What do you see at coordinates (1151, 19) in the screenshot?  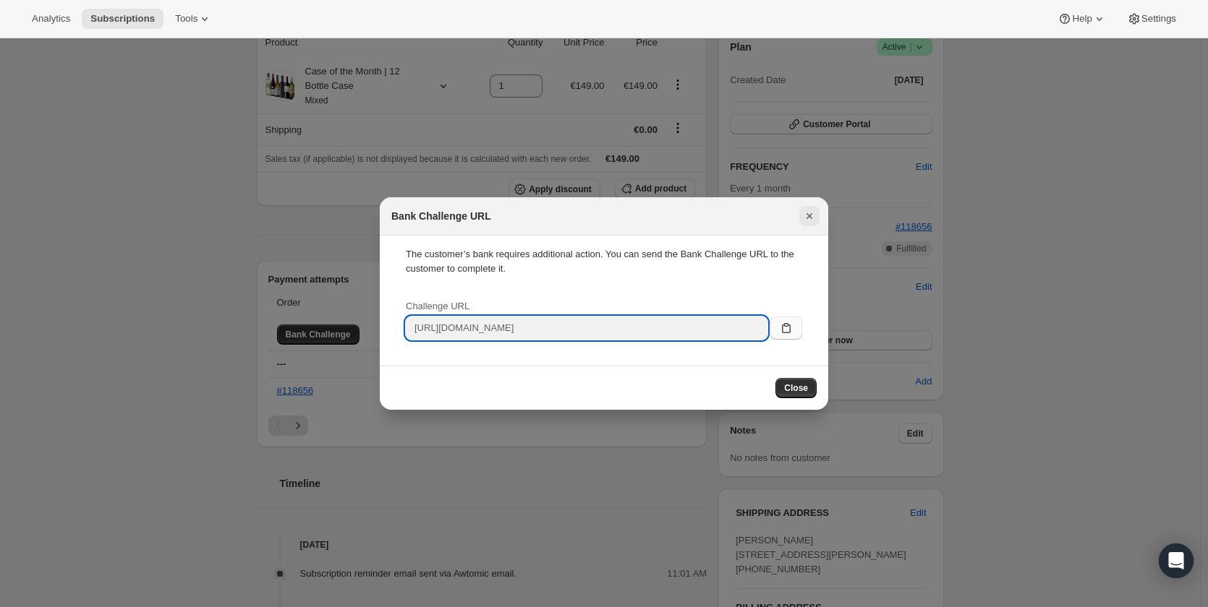 I see `button: Settings` at bounding box center [1151, 19].